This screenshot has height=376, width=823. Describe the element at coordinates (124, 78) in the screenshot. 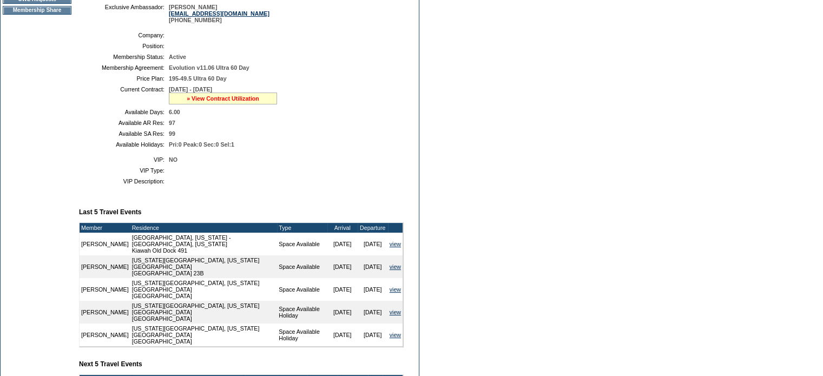

I see `td: Price Plan:` at that location.